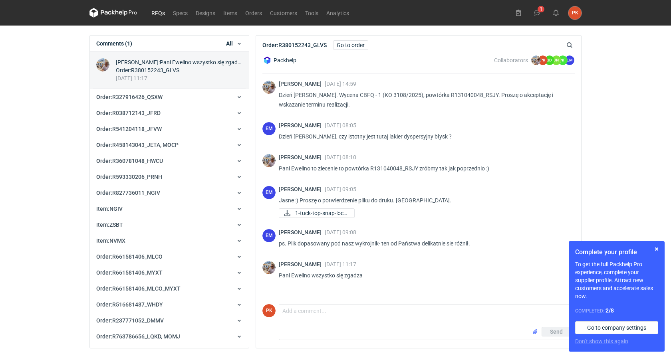 This screenshot has width=671, height=358. Describe the element at coordinates (657, 249) in the screenshot. I see `button: Skip for now` at that location.